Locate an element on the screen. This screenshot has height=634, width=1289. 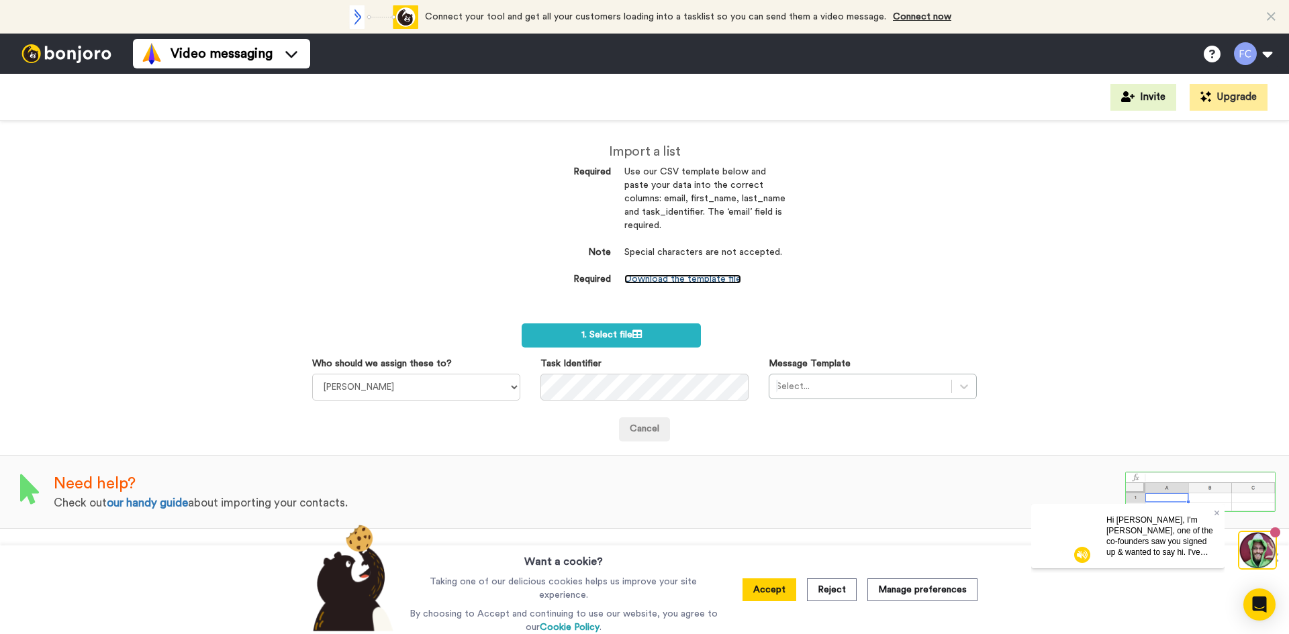
a: Cookie Policy is located at coordinates (569, 627).